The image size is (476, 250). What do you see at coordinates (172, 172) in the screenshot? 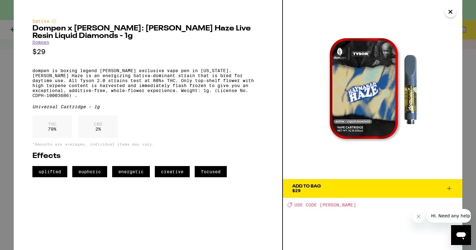
I see `span: creative` at bounding box center [172, 172].